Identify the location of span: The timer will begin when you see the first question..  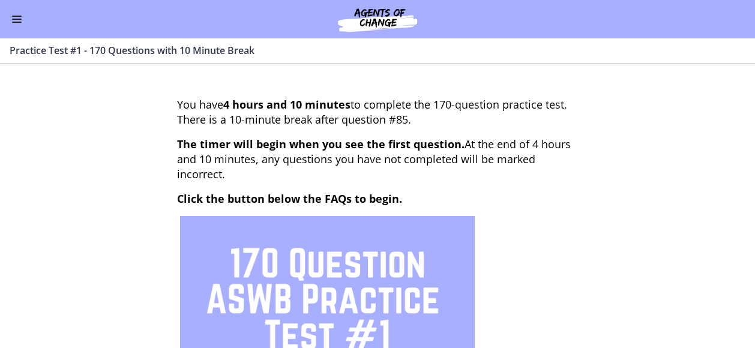
(321, 144).